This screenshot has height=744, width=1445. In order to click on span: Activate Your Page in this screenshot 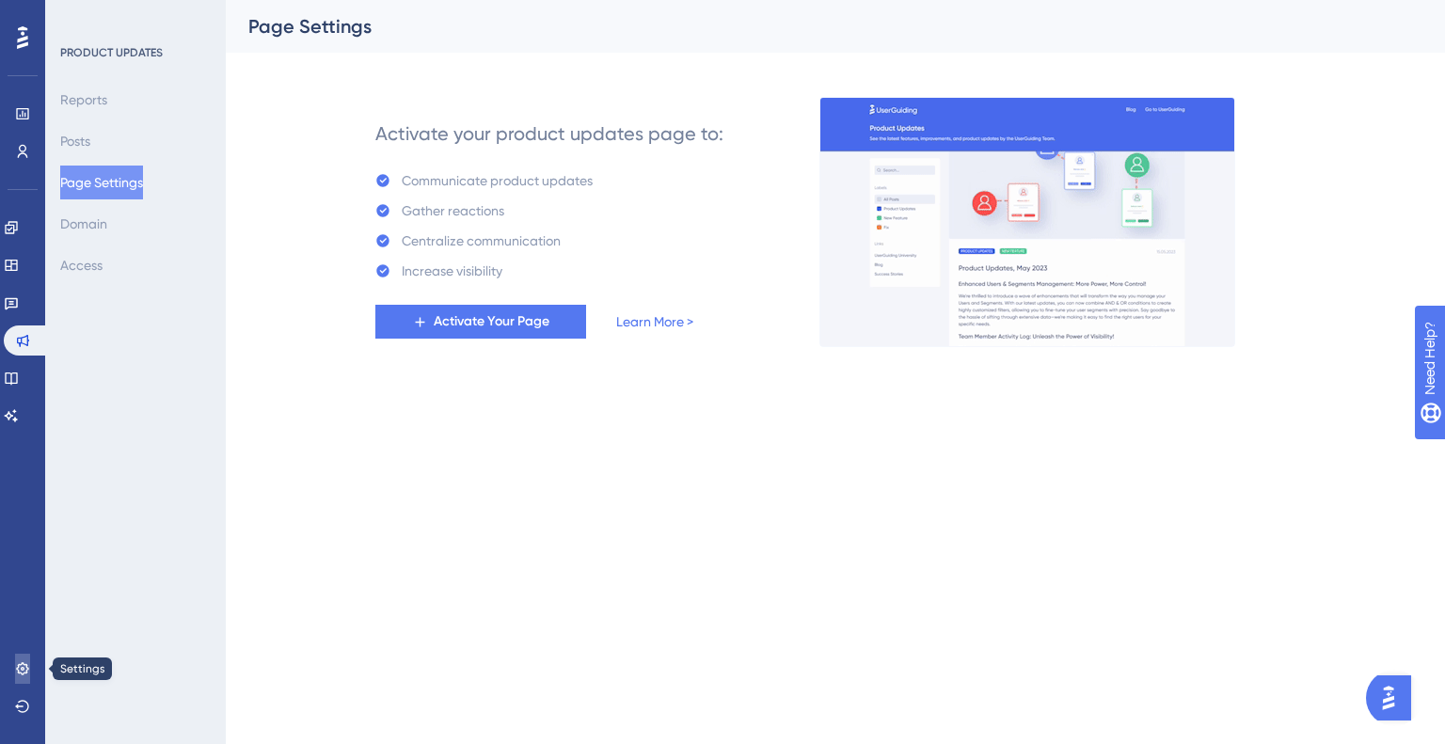, I will do `click(491, 322)`.